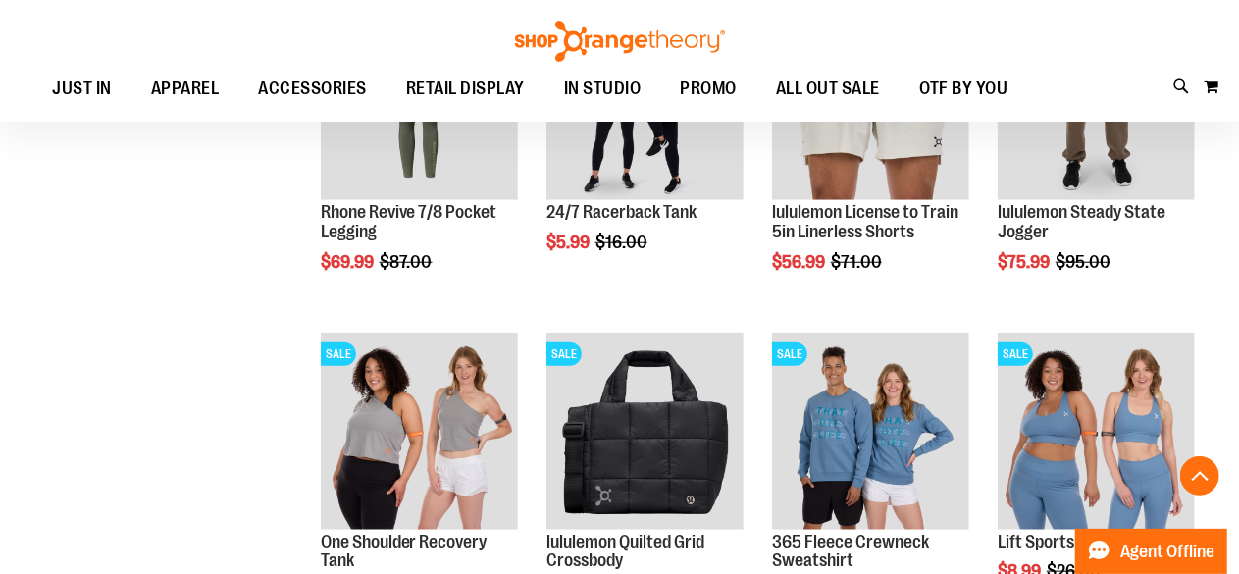 The height and width of the screenshot is (574, 1239). Describe the element at coordinates (409, 222) in the screenshot. I see `a: Rhone Revive 7/8 Pocket Legging` at that location.